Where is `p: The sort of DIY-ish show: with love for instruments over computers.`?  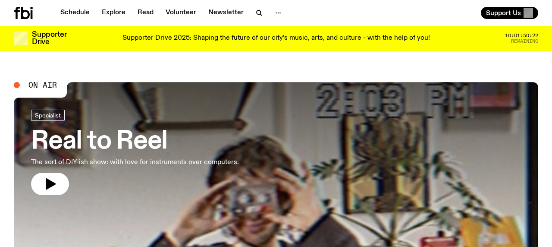
p: The sort of DIY-ish show: with love for instruments over computers. is located at coordinates (135, 162).